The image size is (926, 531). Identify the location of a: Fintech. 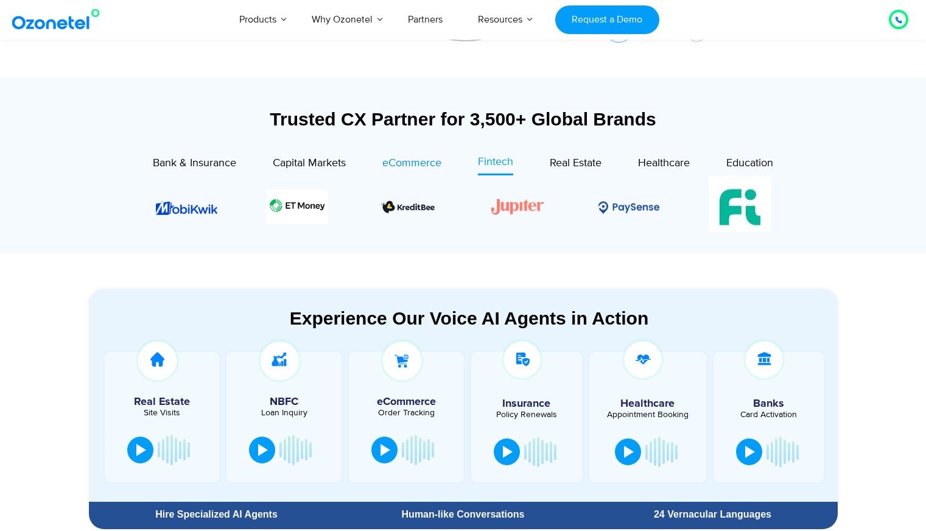
(496, 164).